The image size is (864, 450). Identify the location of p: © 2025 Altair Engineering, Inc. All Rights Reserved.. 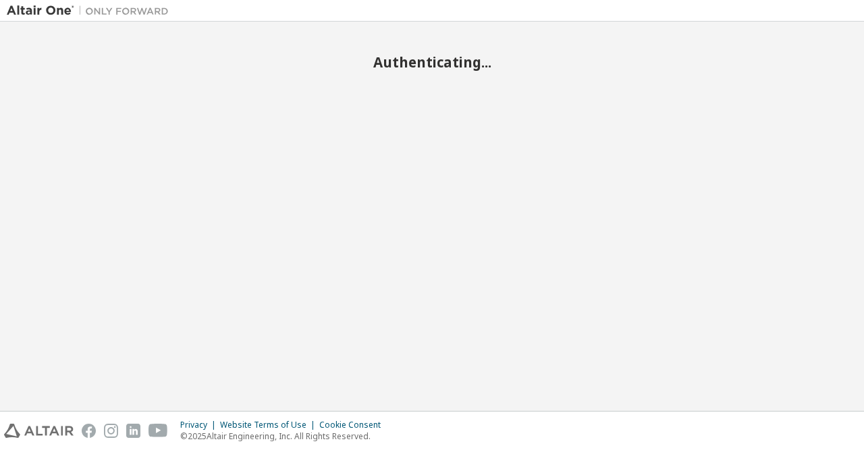
(284, 436).